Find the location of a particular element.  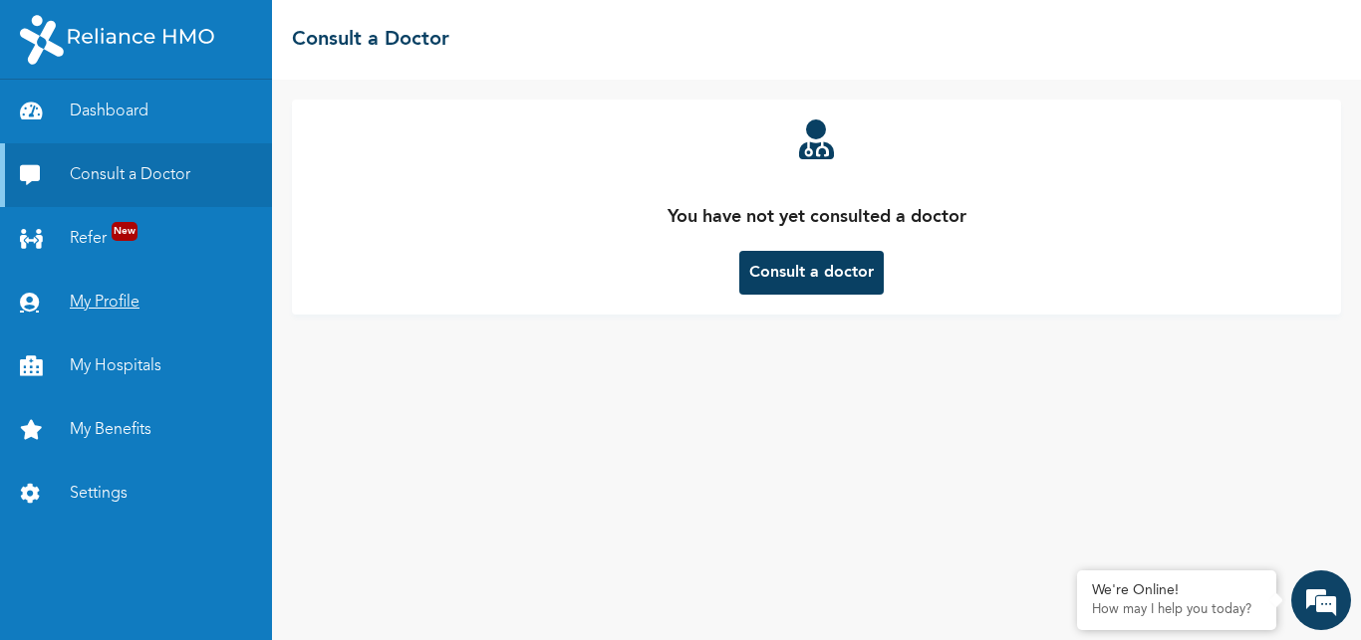

div: FAQs is located at coordinates (288, 568).